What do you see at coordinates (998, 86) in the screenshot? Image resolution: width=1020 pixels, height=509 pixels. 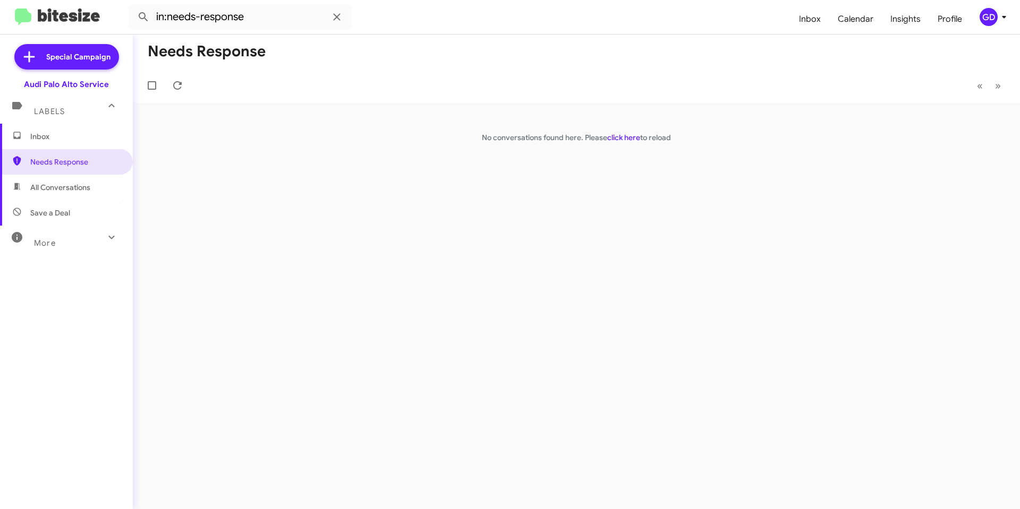 I see `button: Next` at bounding box center [998, 86].